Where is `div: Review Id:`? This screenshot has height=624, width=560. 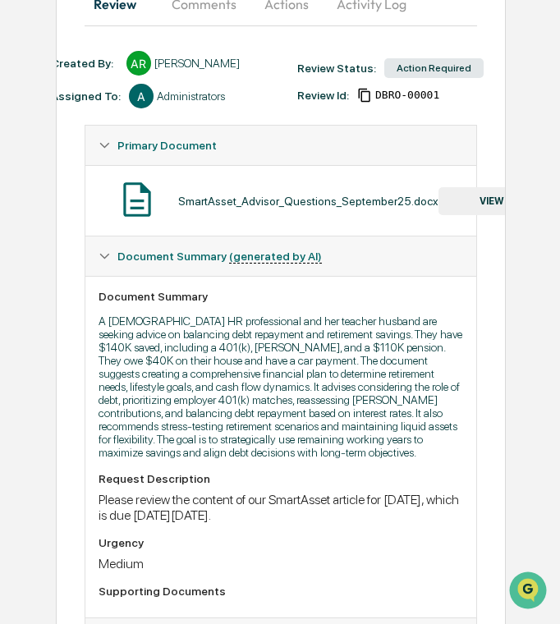 div: Review Id: is located at coordinates (323, 95).